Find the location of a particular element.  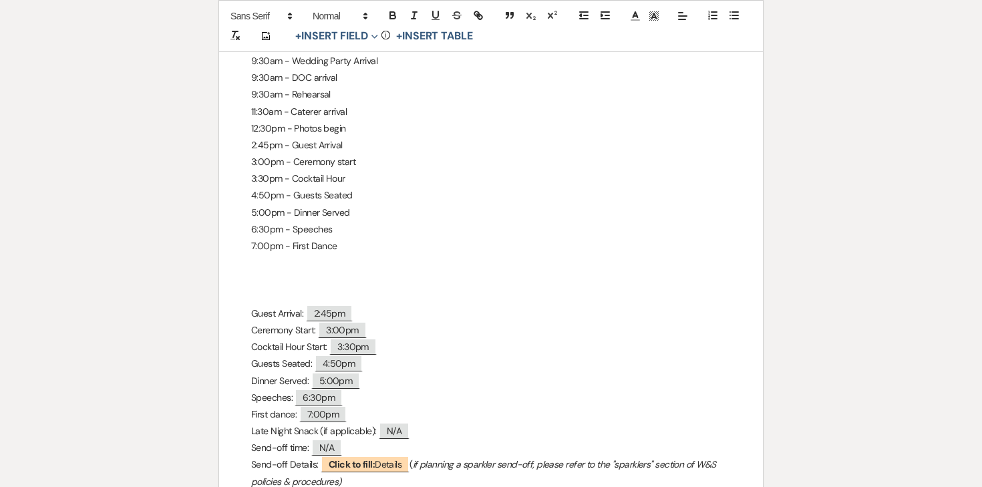

p: Guest Arrival: is located at coordinates (491, 313).